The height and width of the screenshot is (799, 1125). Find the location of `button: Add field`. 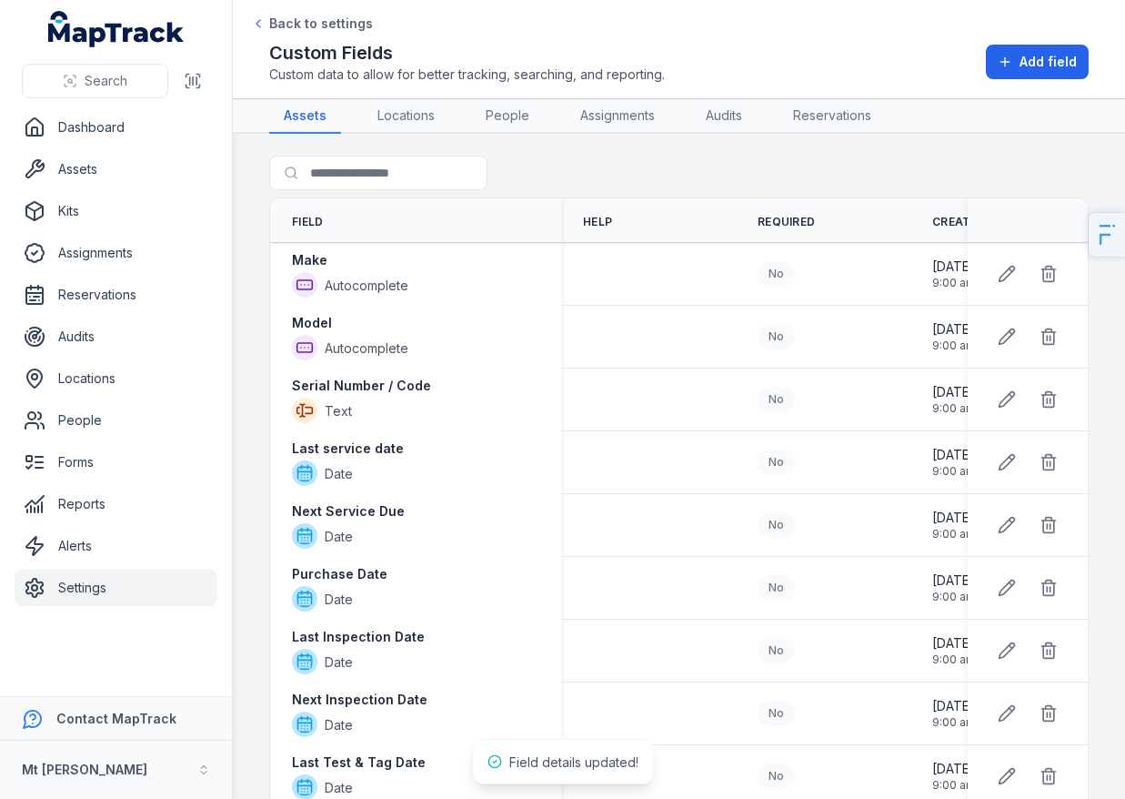

button: Add field is located at coordinates (1037, 62).